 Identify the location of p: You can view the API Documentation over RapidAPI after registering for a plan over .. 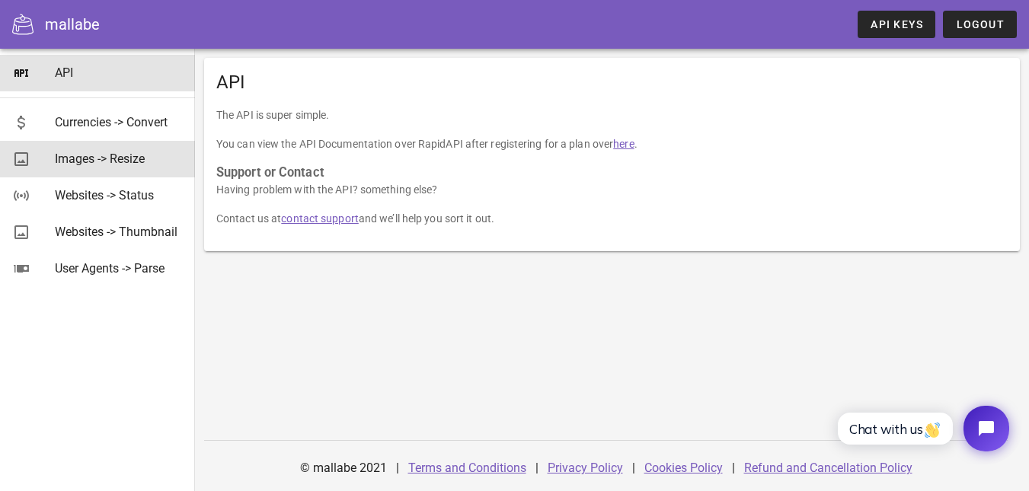
(612, 144).